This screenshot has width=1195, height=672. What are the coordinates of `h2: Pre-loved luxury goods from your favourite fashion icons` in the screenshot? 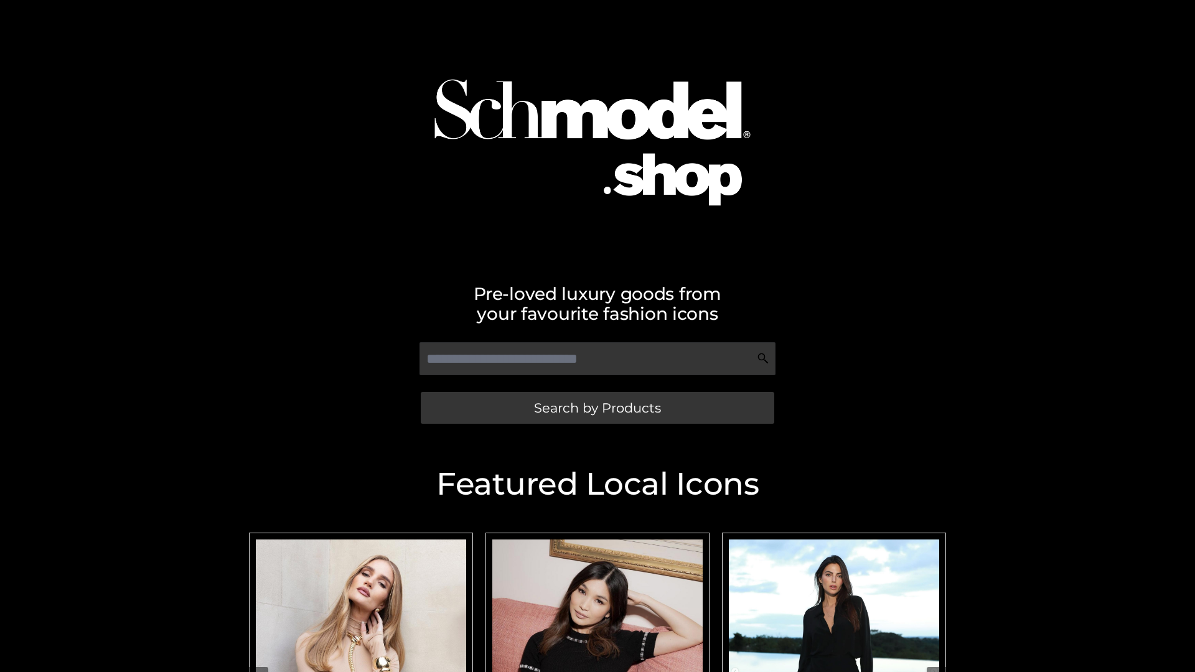 It's located at (597, 304).